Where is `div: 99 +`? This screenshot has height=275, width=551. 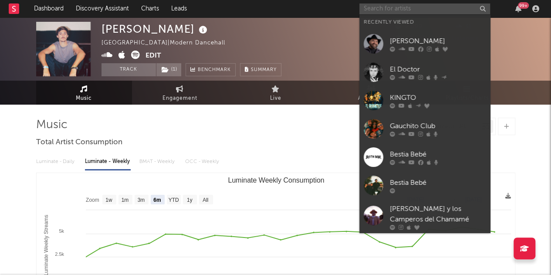 div: 99 + is located at coordinates (523, 5).